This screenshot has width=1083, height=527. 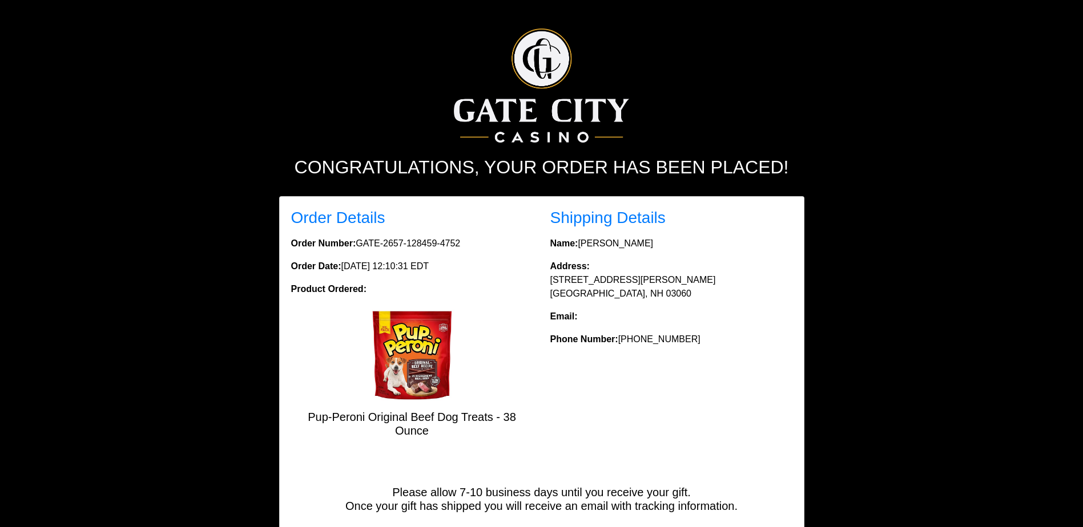 What do you see at coordinates (570, 266) in the screenshot?
I see `strong: Address:` at bounding box center [570, 266].